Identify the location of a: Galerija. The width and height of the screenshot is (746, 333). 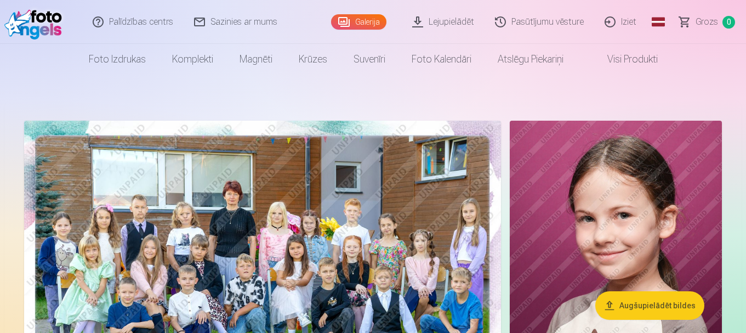
(359, 22).